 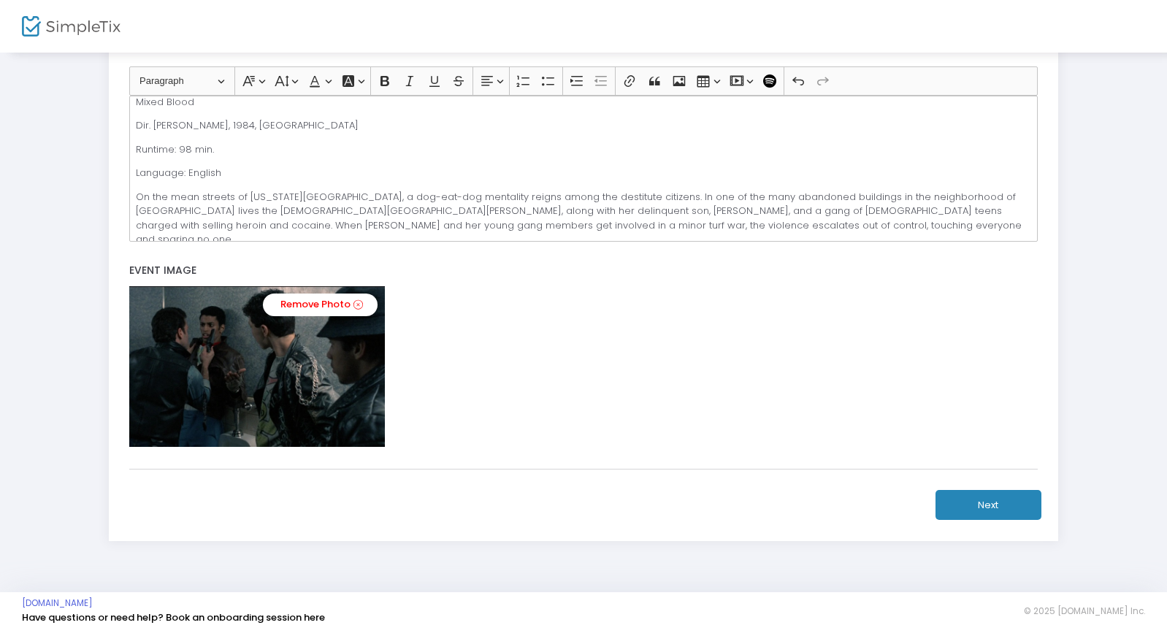 I want to click on button: Next, so click(x=988, y=505).